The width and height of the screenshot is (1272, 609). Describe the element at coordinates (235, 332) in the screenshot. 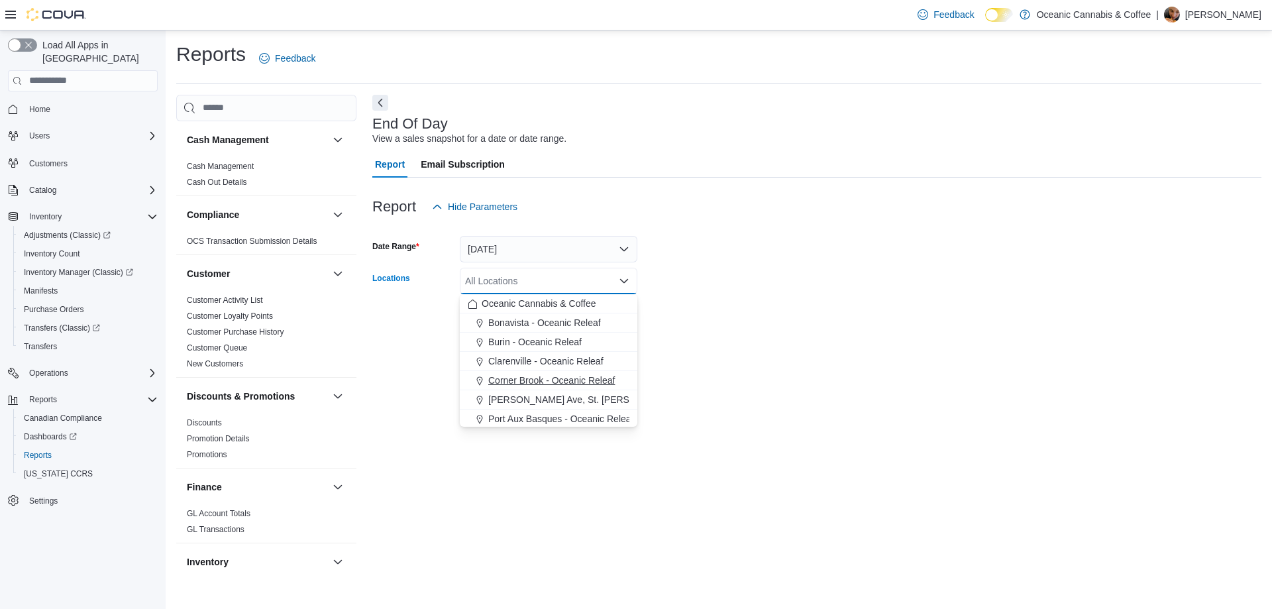

I see `a: Customer Purchase History` at that location.